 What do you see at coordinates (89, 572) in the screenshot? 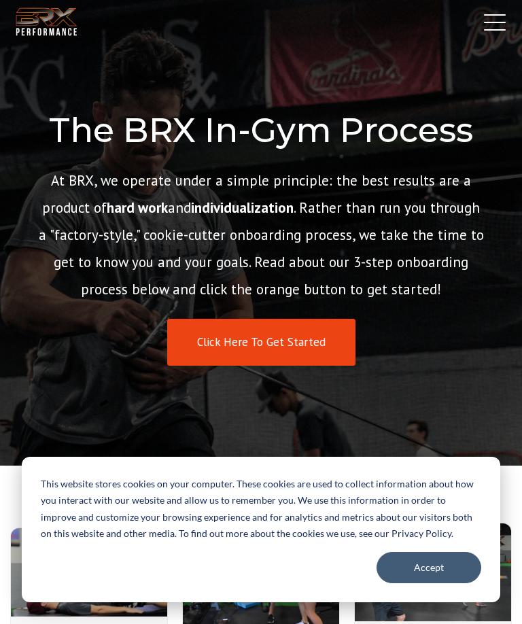
I see `img: Screen-Shot-2019-04-04-at-12.38.19-PM` at bounding box center [89, 572].